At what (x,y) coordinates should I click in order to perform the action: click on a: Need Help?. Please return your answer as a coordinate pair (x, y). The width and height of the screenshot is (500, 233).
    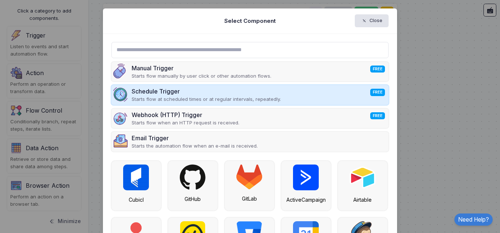
    Looking at the image, I should click on (474, 219).